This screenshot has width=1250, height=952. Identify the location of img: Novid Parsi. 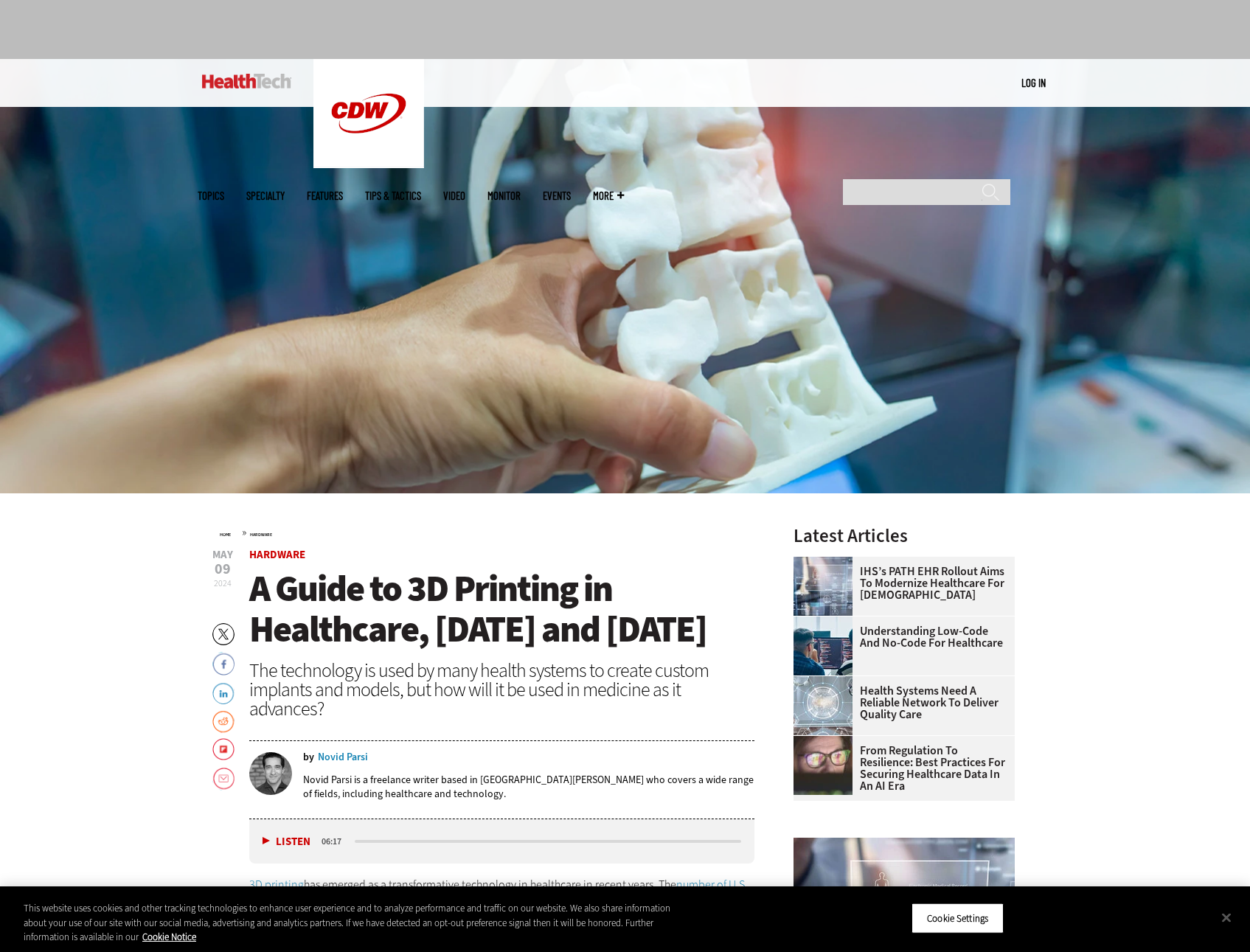
(271, 774).